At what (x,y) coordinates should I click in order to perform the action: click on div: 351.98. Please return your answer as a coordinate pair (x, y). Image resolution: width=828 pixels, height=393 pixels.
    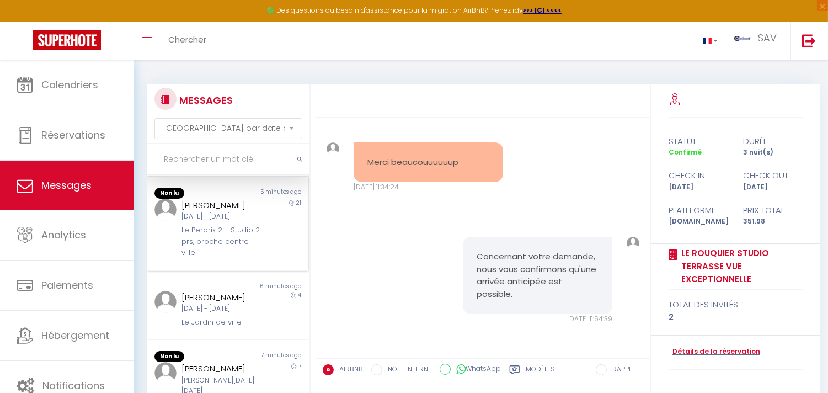
    Looking at the image, I should click on (773, 221).